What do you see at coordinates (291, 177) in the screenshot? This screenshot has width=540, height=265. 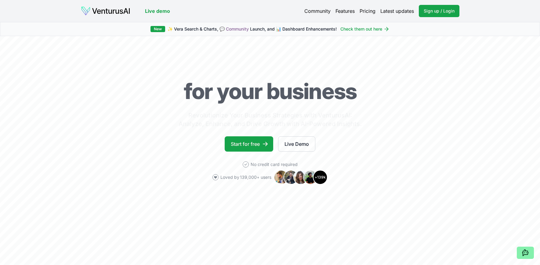 I see `img: Avatar 2` at bounding box center [291, 177].